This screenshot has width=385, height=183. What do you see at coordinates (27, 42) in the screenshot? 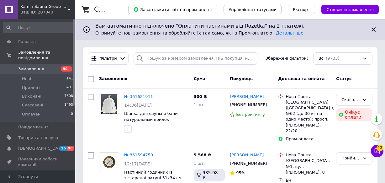
I see `span: Головна` at bounding box center [27, 42].